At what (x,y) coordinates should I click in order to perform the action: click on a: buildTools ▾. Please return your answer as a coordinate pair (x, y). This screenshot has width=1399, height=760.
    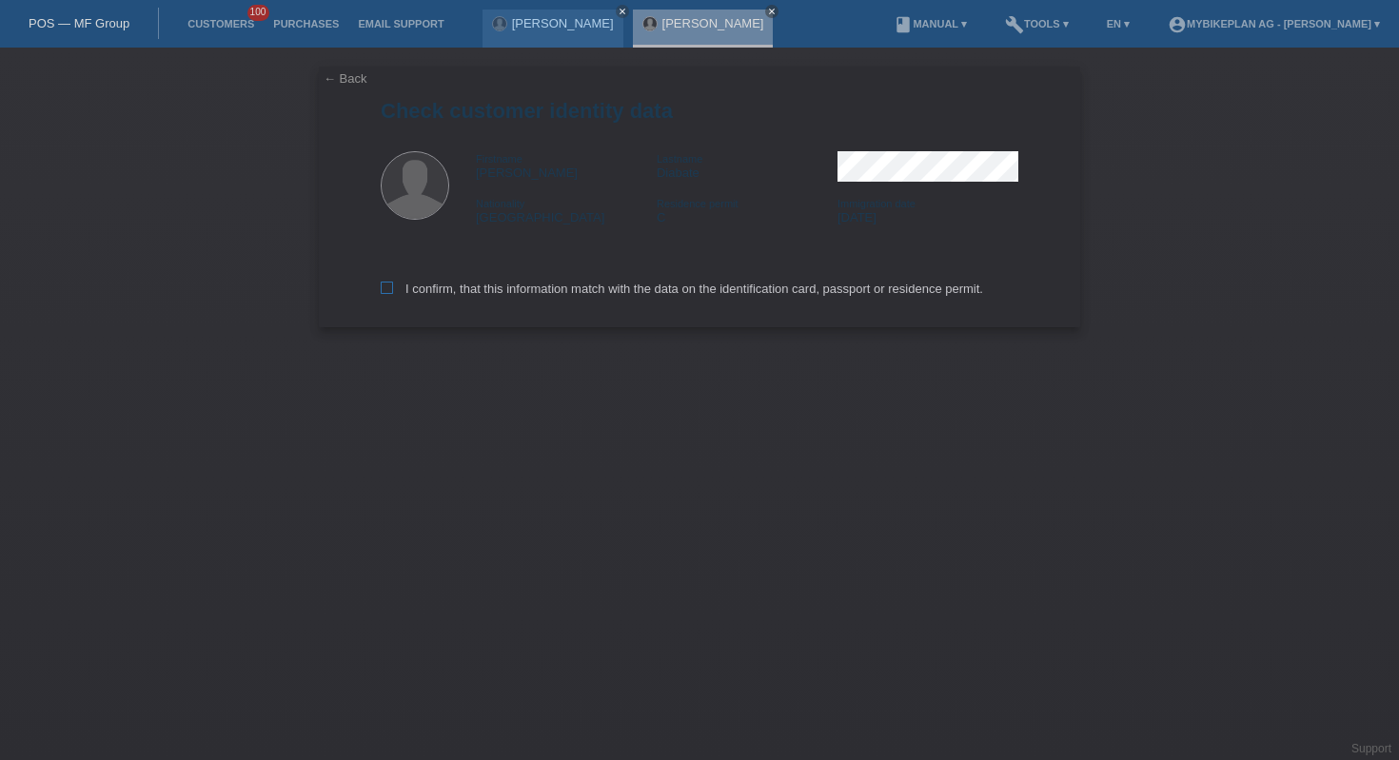
    Looking at the image, I should click on (1036, 24).